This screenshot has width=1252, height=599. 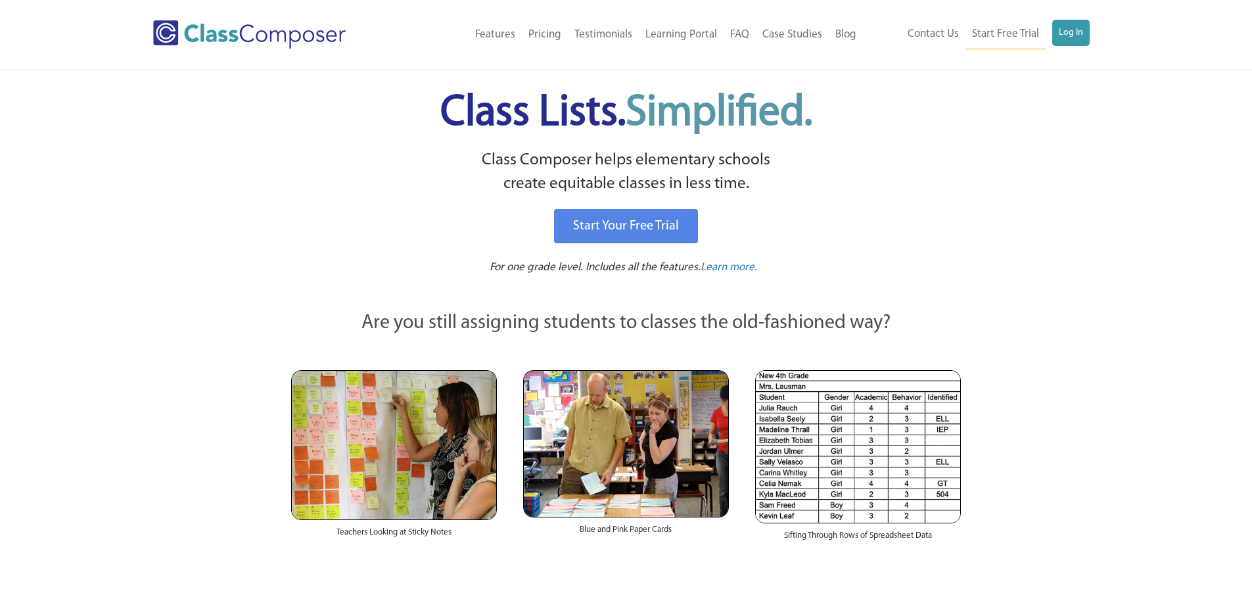 What do you see at coordinates (626, 226) in the screenshot?
I see `a: Start Your Free Trial` at bounding box center [626, 226].